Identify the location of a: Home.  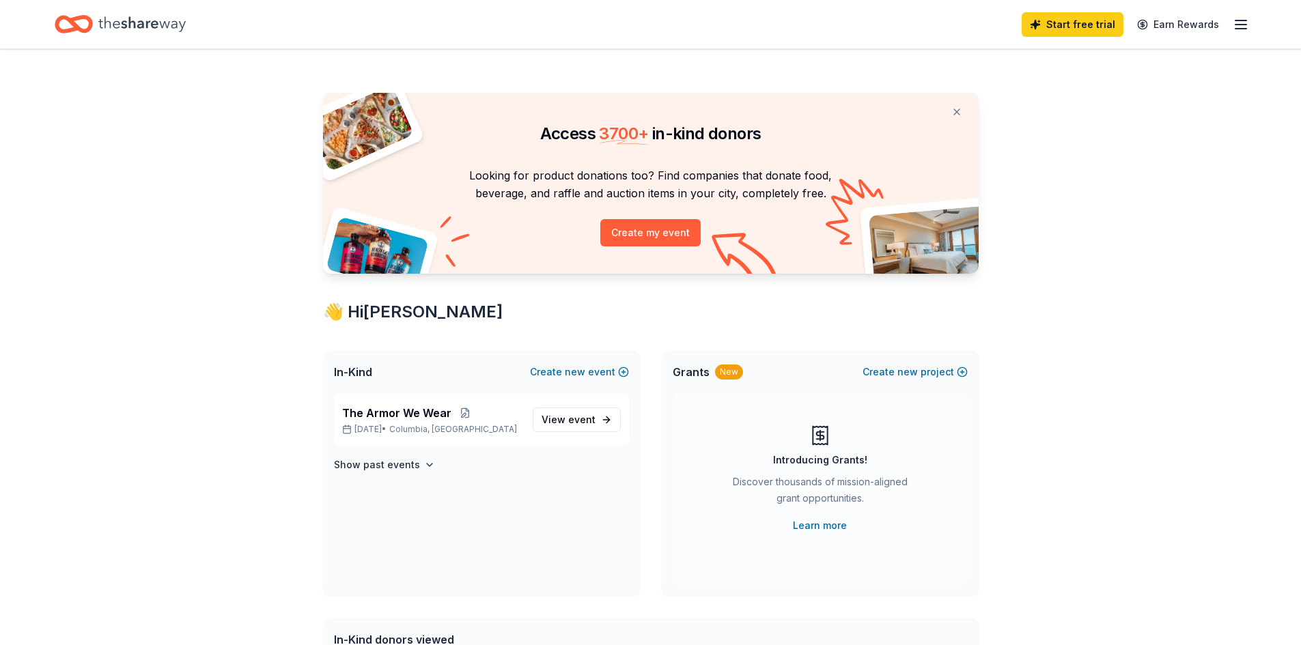
(120, 24).